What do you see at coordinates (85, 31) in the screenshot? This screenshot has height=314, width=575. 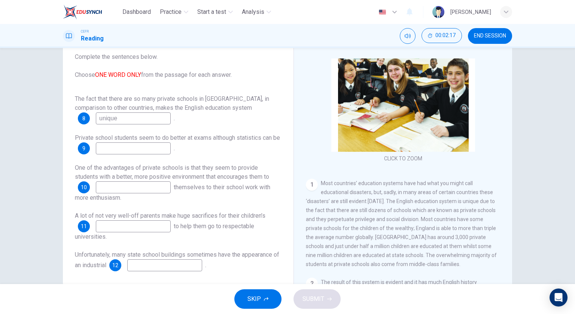 I see `span: CEFR` at bounding box center [85, 31].